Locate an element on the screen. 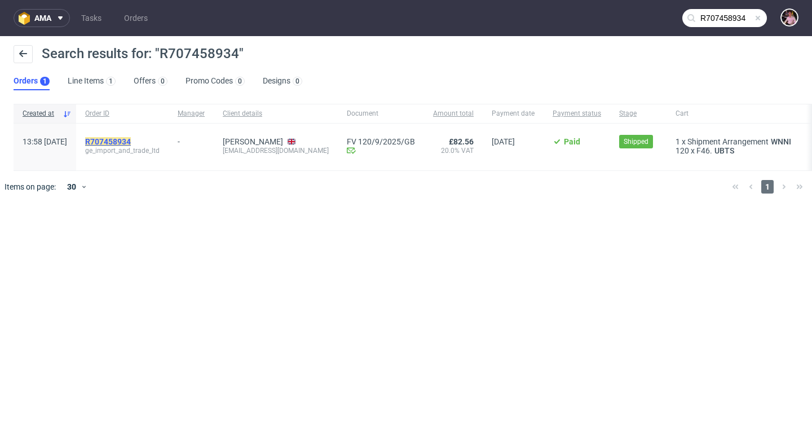 Image resolution: width=812 pixels, height=439 pixels. span: Shipped is located at coordinates (636, 142).